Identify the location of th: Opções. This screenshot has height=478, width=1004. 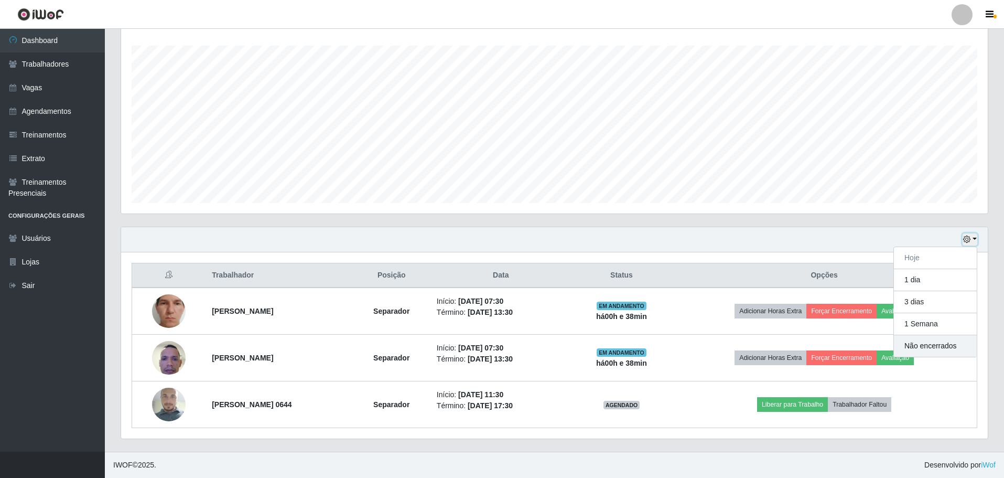
(824, 275).